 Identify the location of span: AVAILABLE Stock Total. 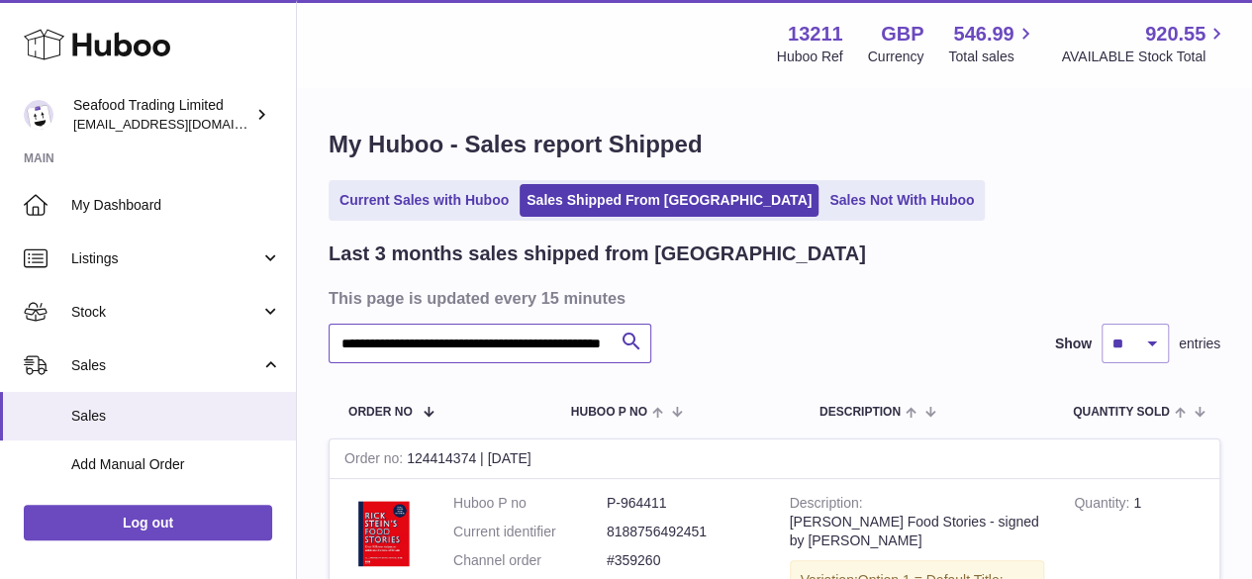
(1144, 56).